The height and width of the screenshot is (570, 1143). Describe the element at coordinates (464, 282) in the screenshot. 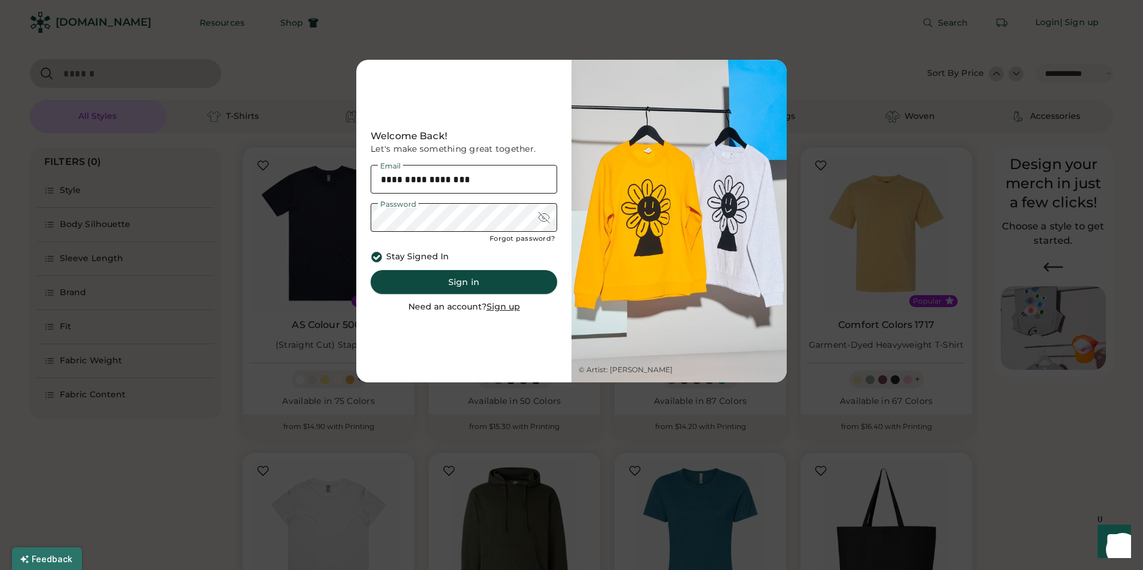

I see `button: Sign in` at that location.